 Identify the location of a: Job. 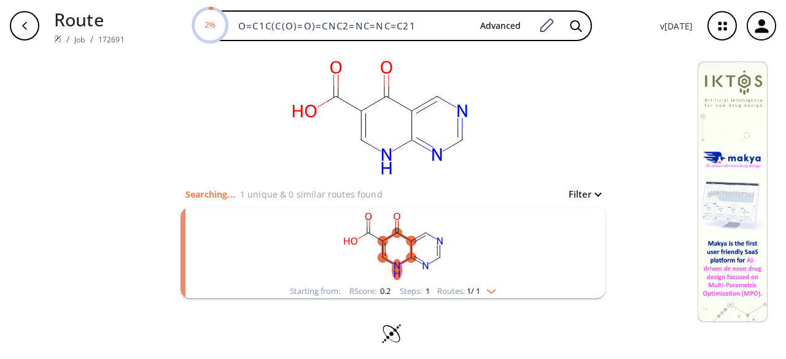
(79, 39).